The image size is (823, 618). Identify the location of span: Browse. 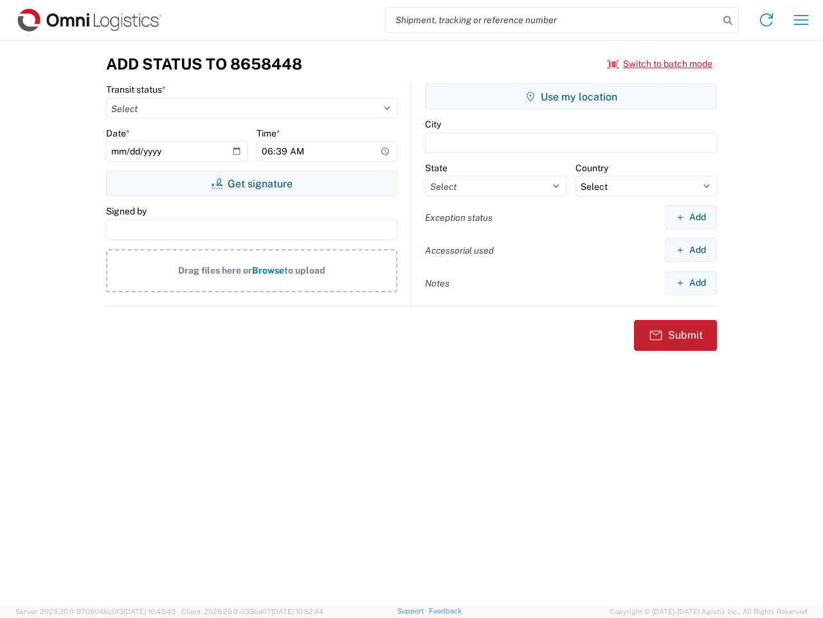
(268, 270).